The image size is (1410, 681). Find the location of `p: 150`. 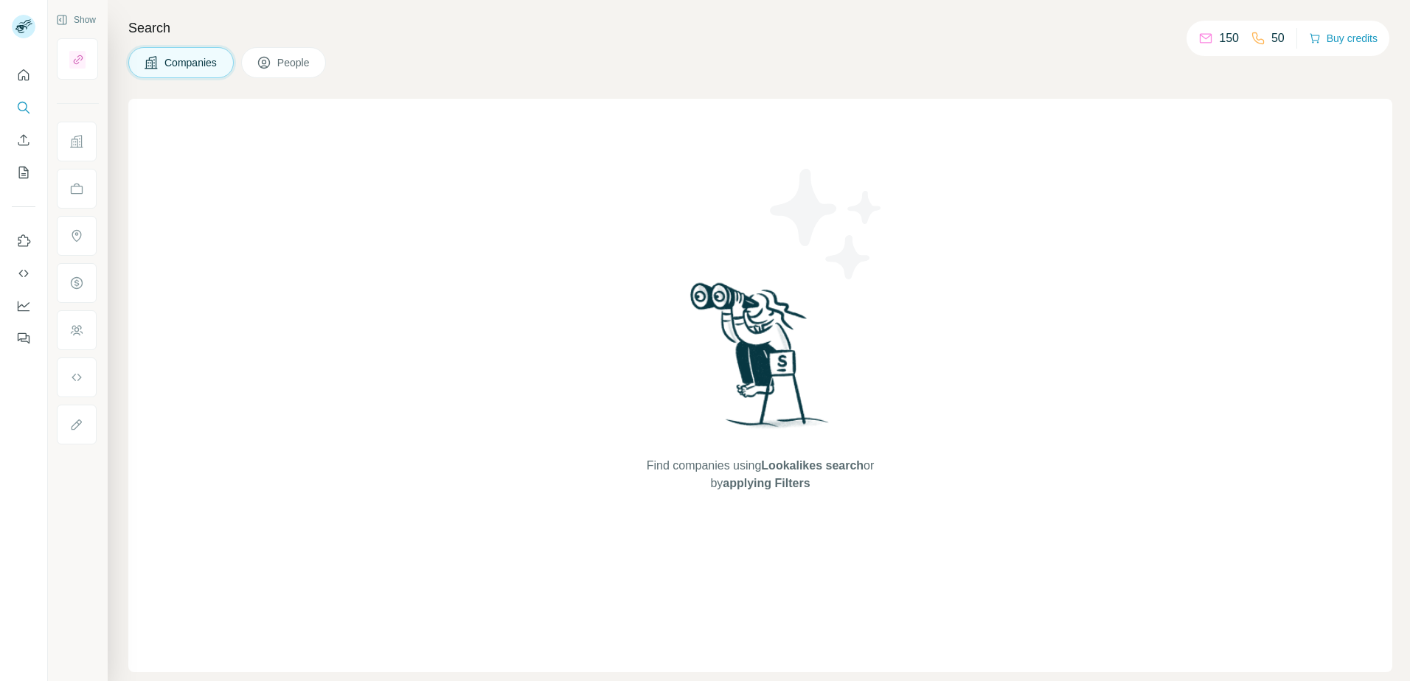

p: 150 is located at coordinates (1229, 38).